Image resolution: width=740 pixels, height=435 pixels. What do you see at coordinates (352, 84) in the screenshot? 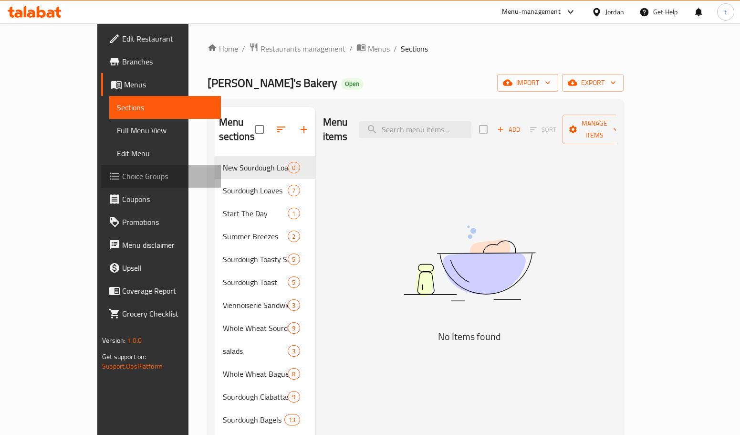
I see `span: Open` at bounding box center [352, 84].